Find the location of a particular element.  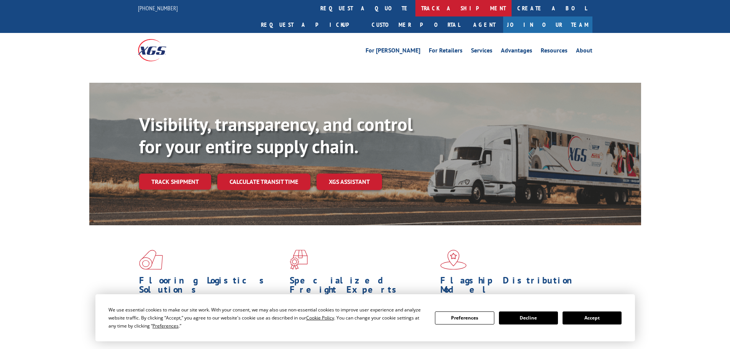

img: xgs-icon-flagship-distribution-model-red is located at coordinates (453, 260).